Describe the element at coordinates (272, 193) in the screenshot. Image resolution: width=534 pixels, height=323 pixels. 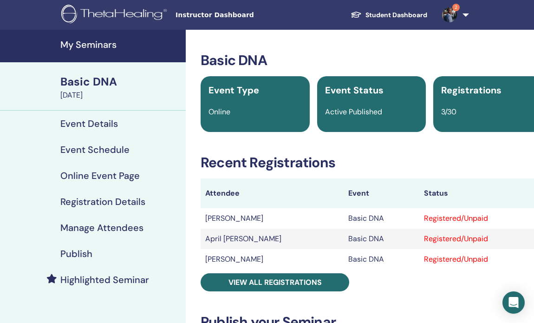
I see `th: Attendee` at that location.